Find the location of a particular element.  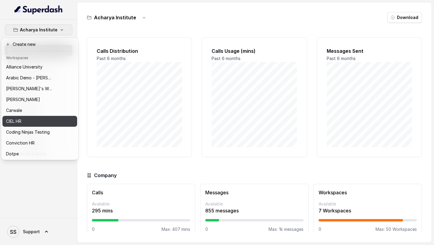

p: Acharya Institute is located at coordinates (39, 30).